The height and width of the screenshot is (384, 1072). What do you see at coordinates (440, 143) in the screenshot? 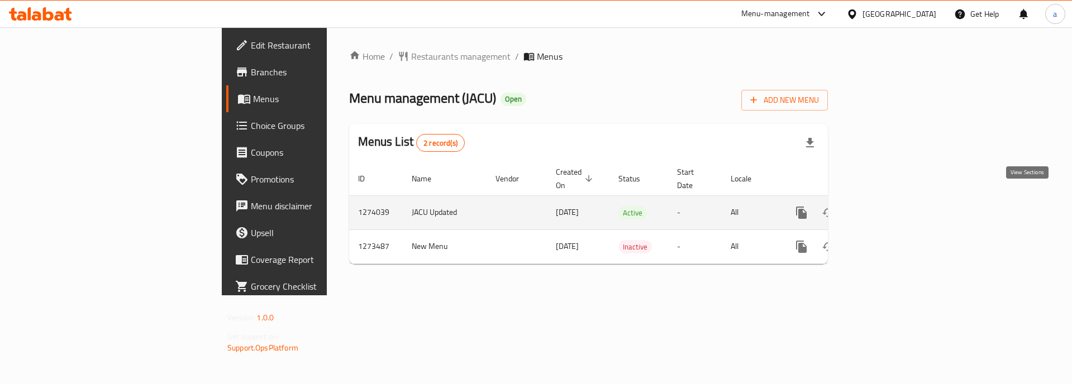
I see `span: 2 record(s)` at bounding box center [440, 143].